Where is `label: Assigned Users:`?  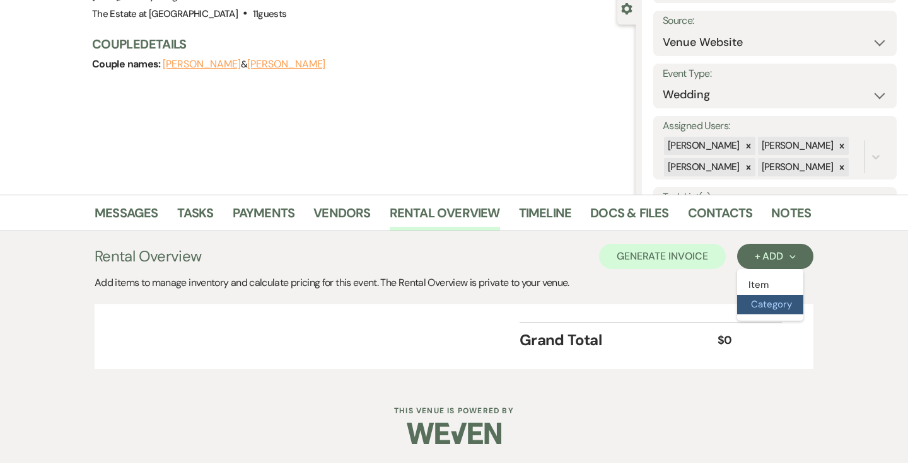 label: Assigned Users: is located at coordinates (775, 126).